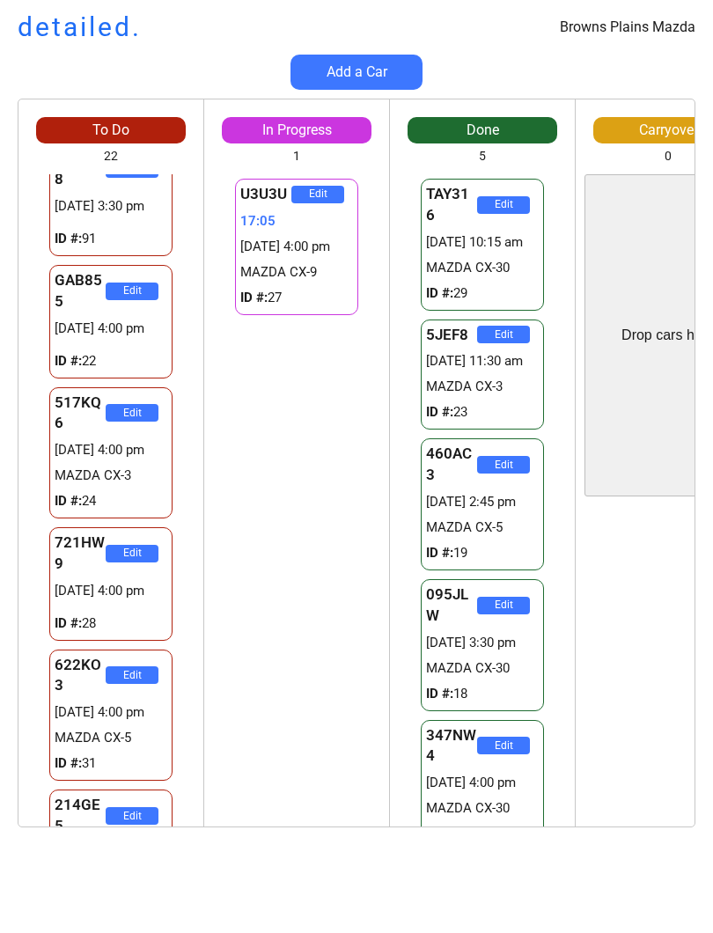  Describe the element at coordinates (111, 238) in the screenshot. I see `div: 91` at that location.